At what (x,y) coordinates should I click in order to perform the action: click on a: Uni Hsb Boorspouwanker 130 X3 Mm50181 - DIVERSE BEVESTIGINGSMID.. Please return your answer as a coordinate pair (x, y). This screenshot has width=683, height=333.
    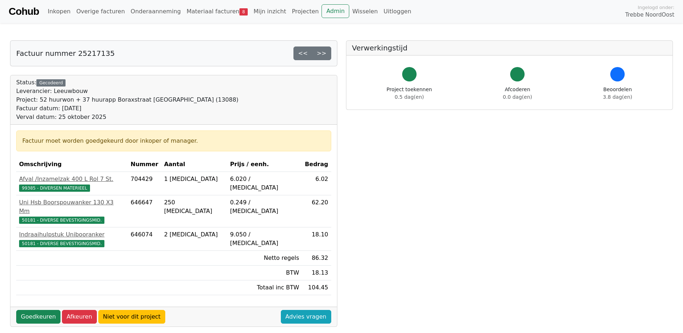
    Looking at the image, I should click on (72, 211).